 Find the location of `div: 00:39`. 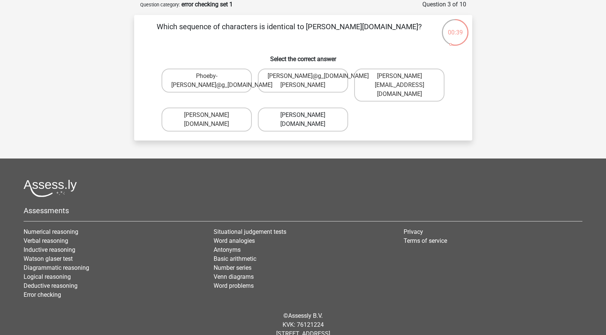

div: 00:39 is located at coordinates (455, 28).